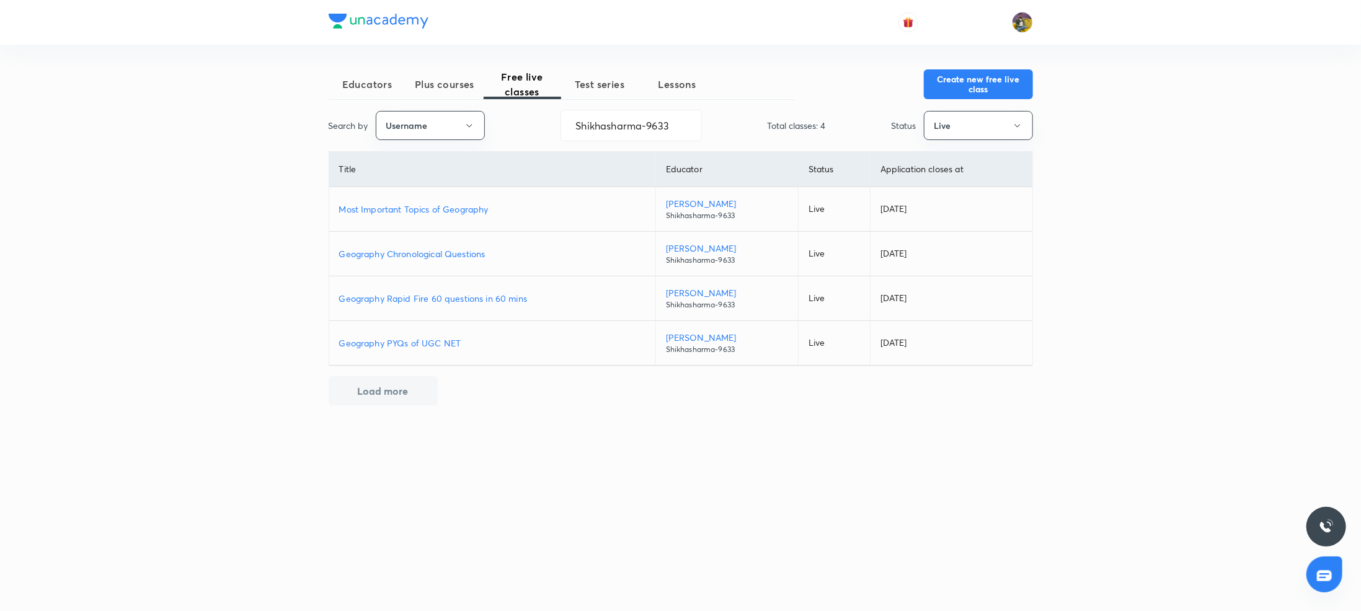 Image resolution: width=1361 pixels, height=611 pixels. What do you see at coordinates (600, 84) in the screenshot?
I see `span: Test series` at bounding box center [600, 84].